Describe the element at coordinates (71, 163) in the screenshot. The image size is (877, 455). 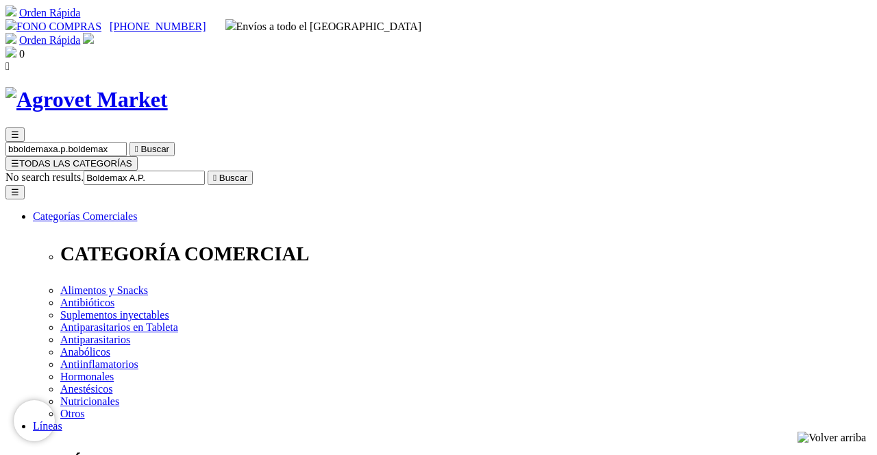
I see `button: ☰TODAS LAS CATEGORÍAS` at that location.